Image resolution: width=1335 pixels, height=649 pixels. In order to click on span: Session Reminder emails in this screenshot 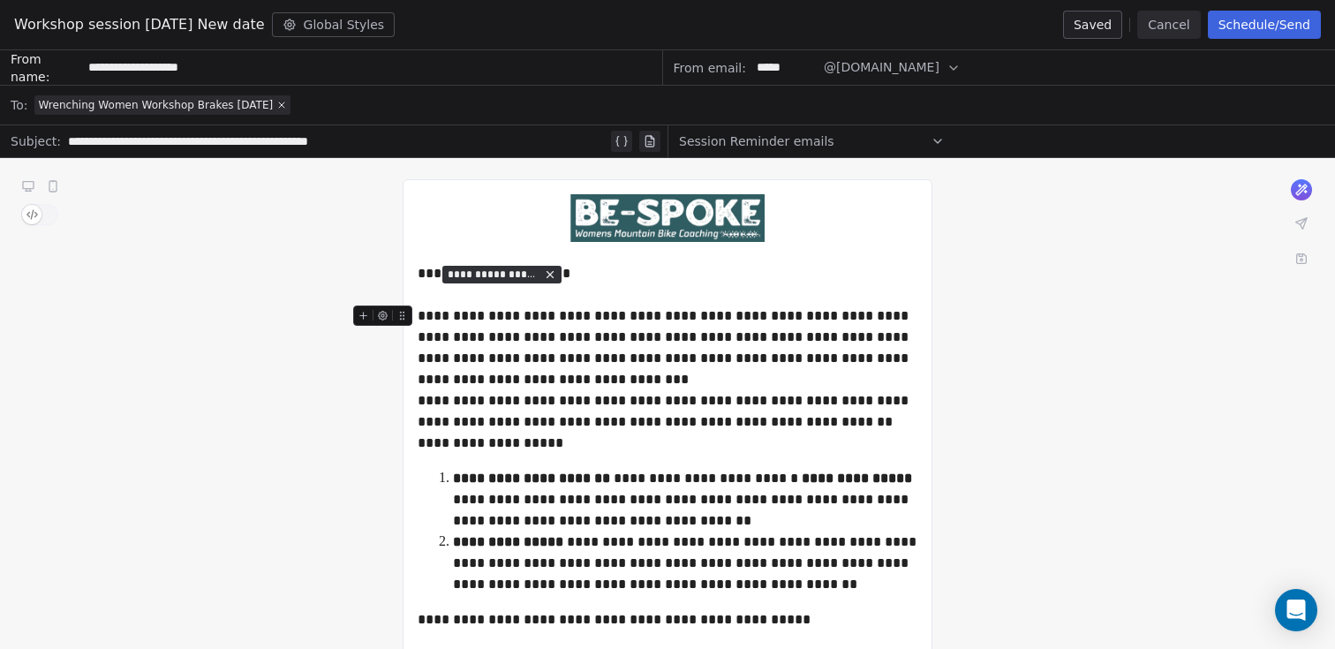, I will do `click(757, 141)`.